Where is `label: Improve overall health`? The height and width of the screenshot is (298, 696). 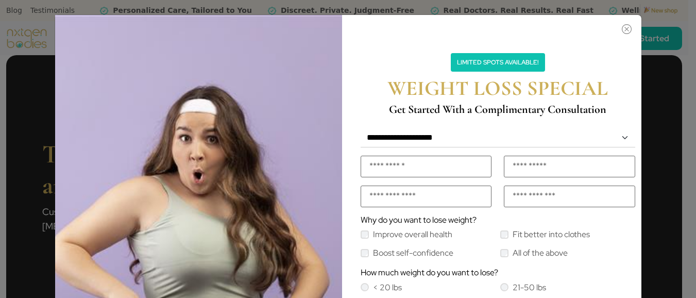 label: Improve overall health is located at coordinates (413, 234).